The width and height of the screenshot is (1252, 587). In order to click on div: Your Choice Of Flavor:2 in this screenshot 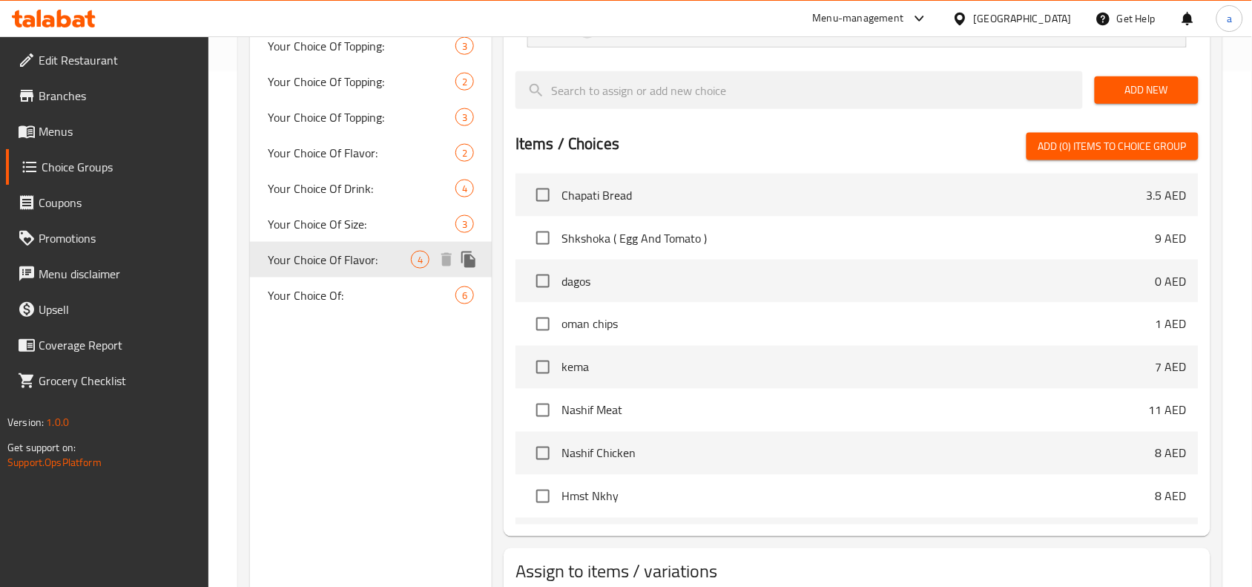, I will do `click(371, 153)`.